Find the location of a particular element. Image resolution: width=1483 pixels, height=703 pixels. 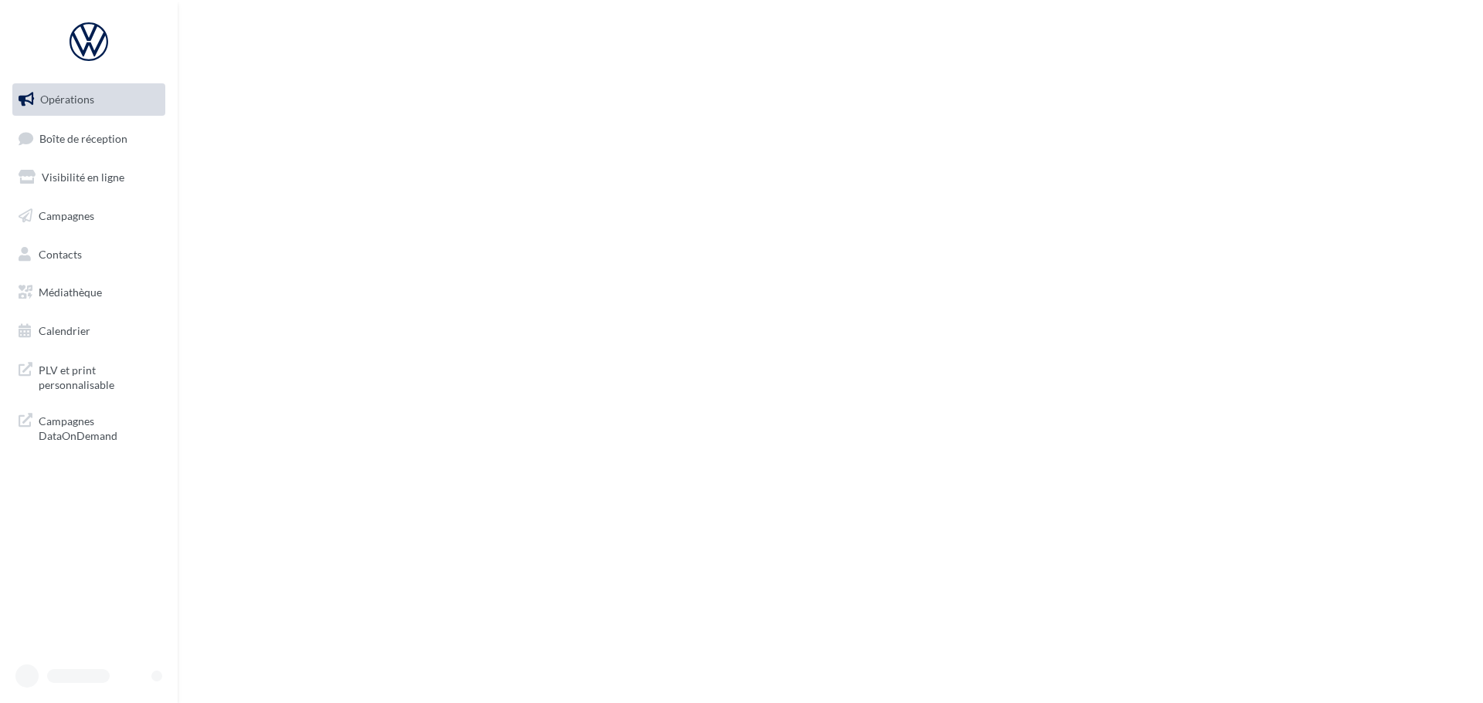

a: Calendrier is located at coordinates (89, 331).